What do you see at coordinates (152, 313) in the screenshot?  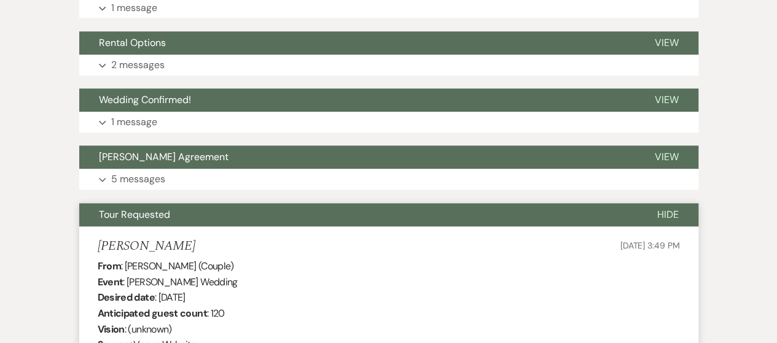 I see `b: Anticipated guest count` at bounding box center [152, 313].